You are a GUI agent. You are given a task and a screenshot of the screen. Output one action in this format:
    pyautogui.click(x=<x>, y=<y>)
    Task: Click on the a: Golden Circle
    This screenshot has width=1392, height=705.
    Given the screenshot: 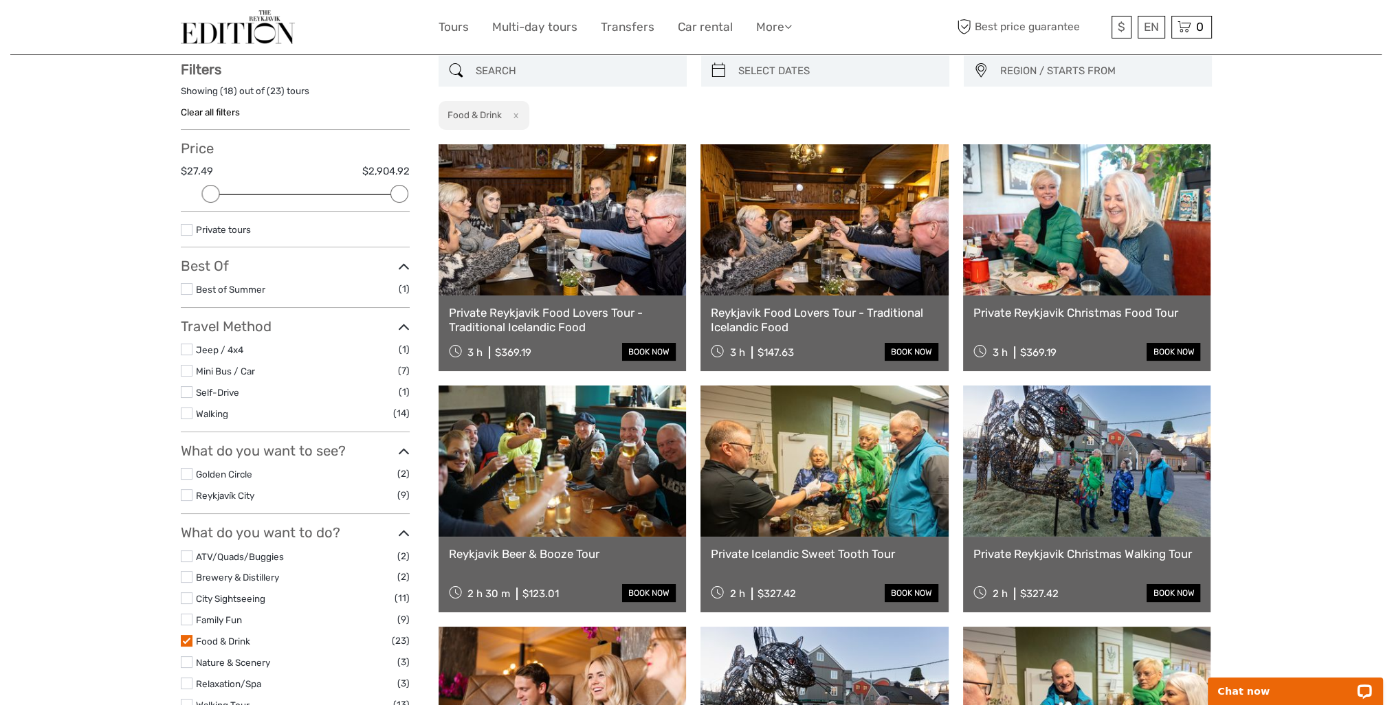 What is the action you would take?
    pyautogui.click(x=224, y=474)
    